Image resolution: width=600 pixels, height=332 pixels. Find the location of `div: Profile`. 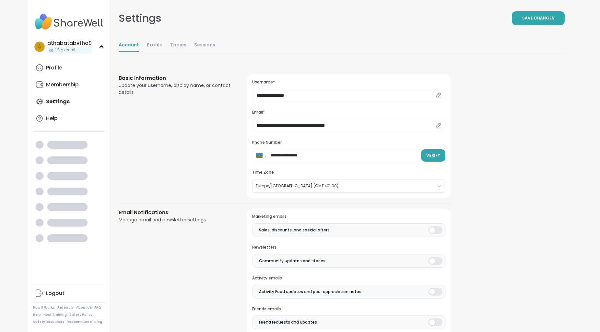

div: Profile is located at coordinates (54, 68).